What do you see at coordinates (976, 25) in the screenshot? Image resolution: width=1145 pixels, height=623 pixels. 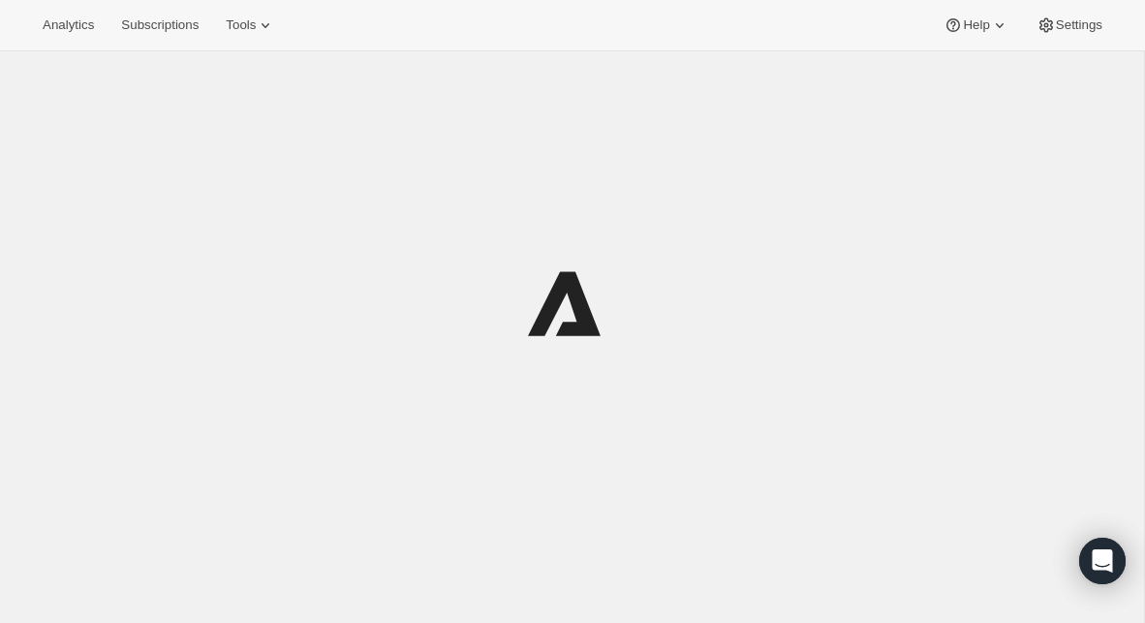 I see `span: Help` at bounding box center [976, 25].